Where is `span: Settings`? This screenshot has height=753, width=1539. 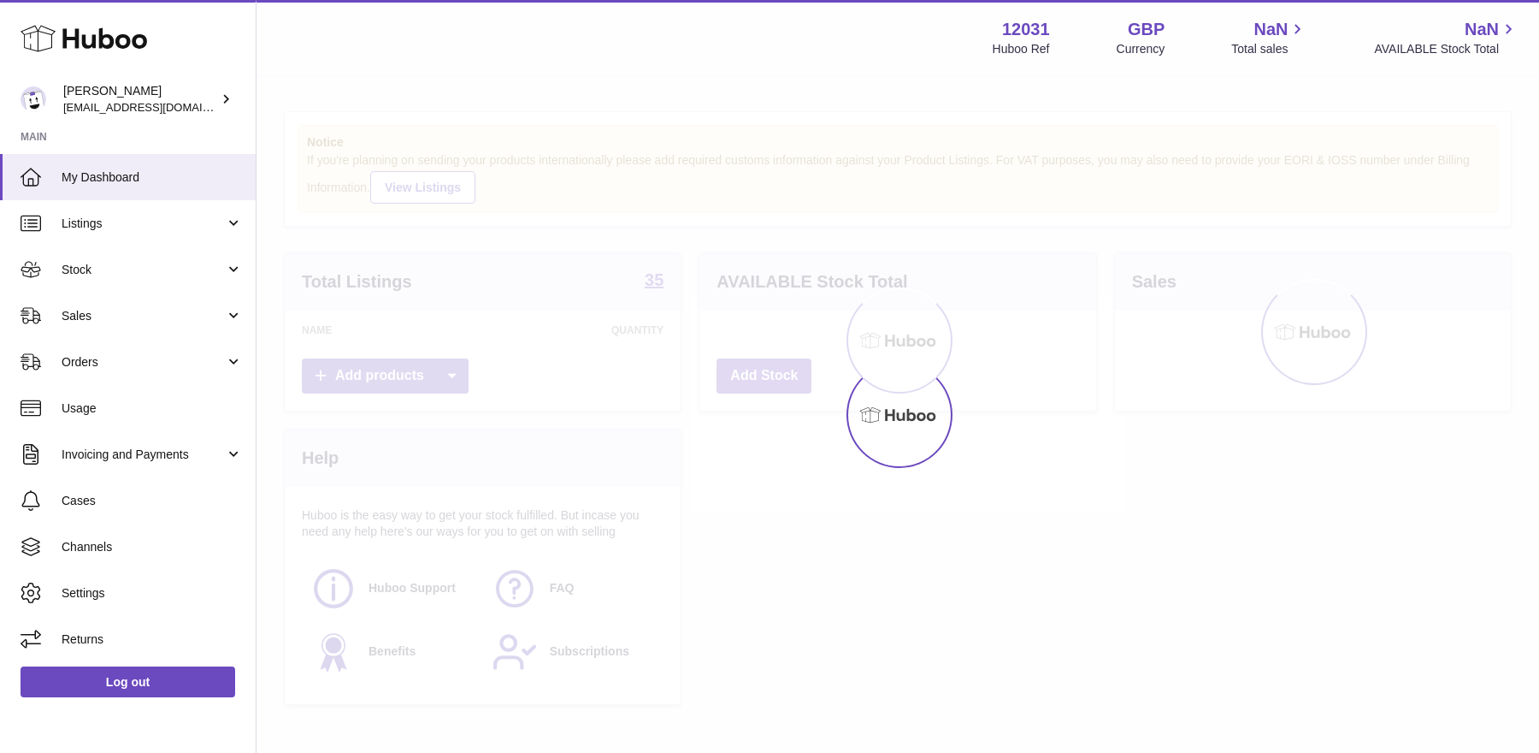
span: Settings is located at coordinates (152, 593).